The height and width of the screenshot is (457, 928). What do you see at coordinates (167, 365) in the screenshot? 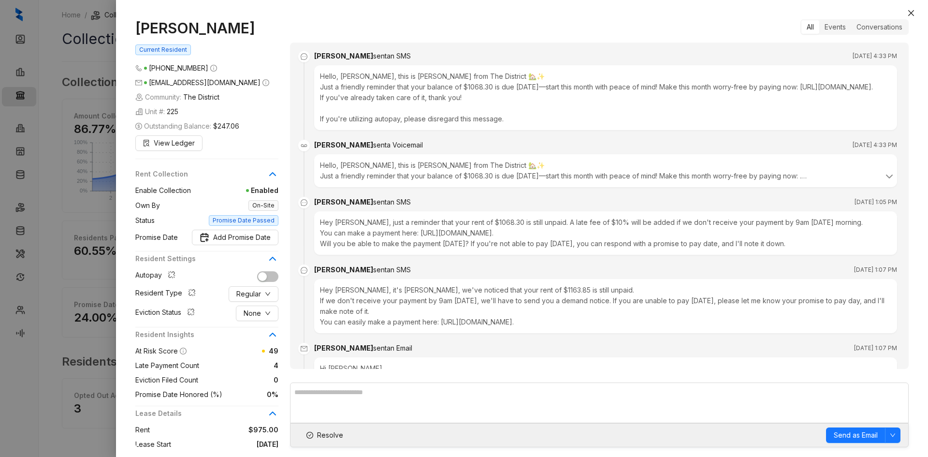
I see `span: Late Payment Count` at bounding box center [167, 365].